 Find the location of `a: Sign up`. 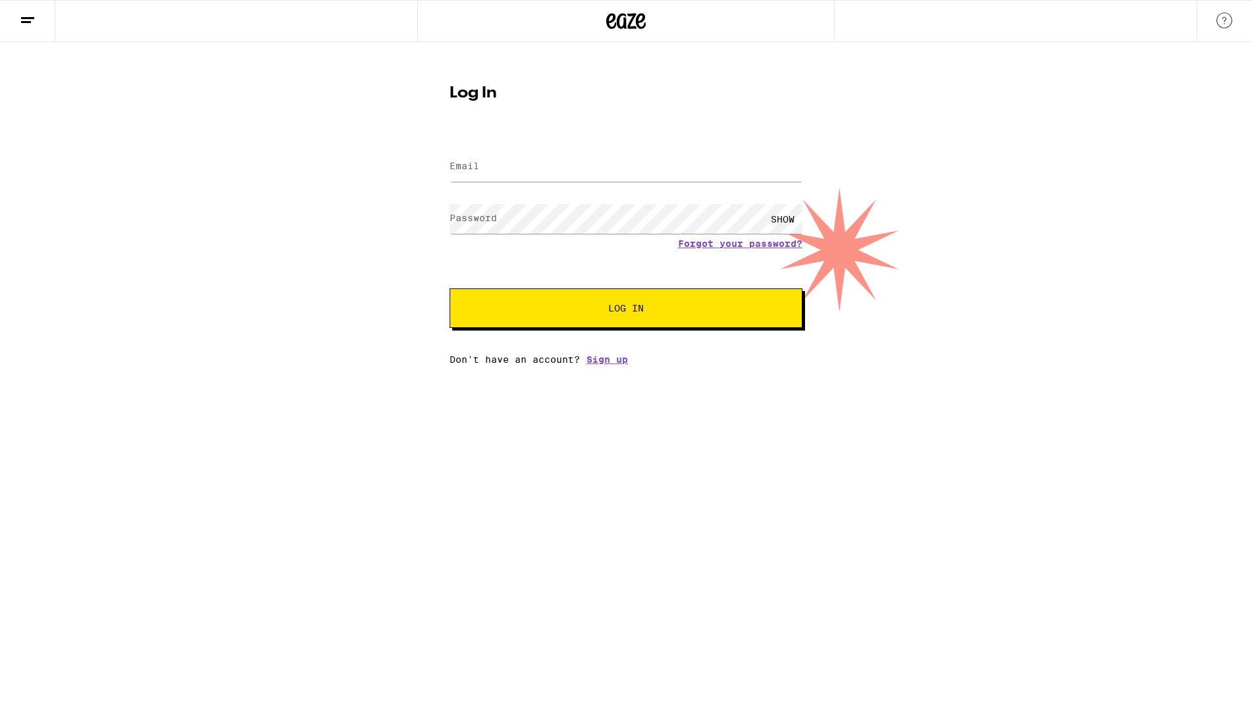

a: Sign up is located at coordinates (607, 360).